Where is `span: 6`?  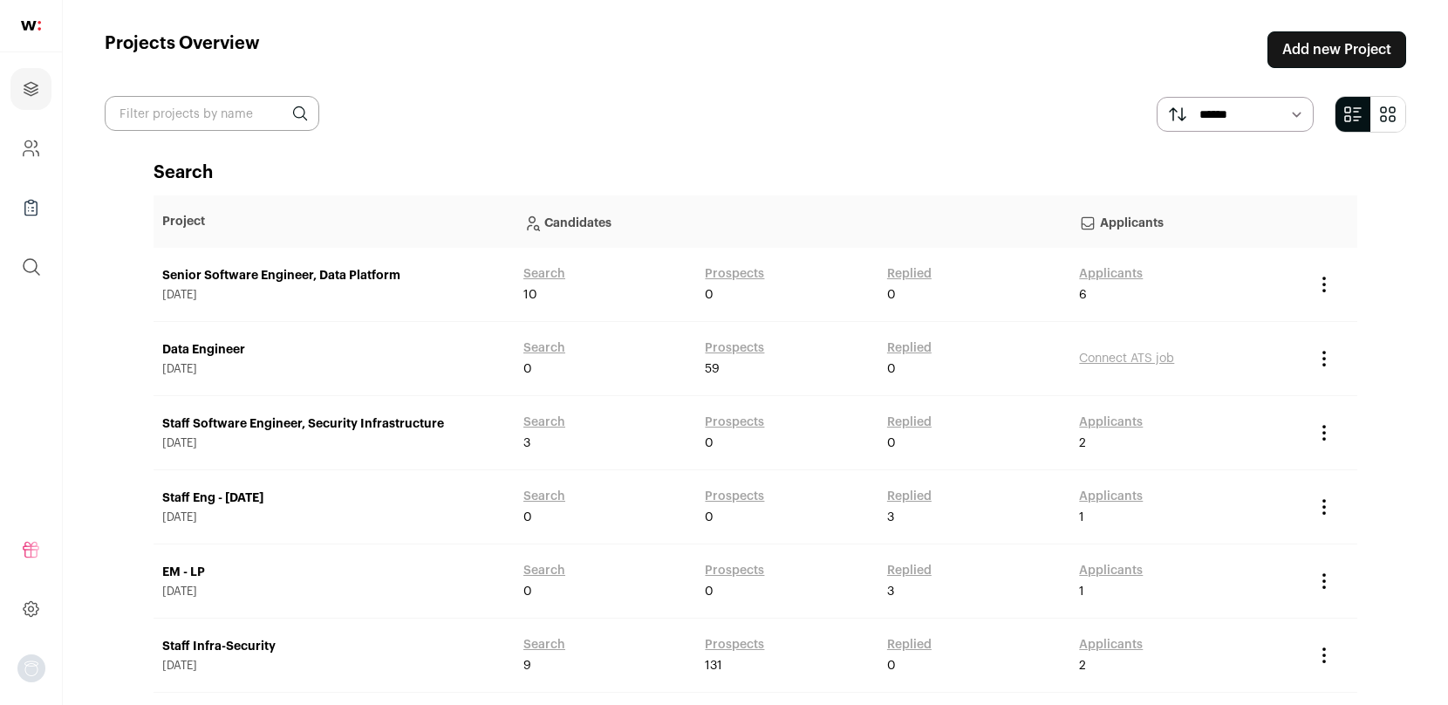 span: 6 is located at coordinates (1083, 295).